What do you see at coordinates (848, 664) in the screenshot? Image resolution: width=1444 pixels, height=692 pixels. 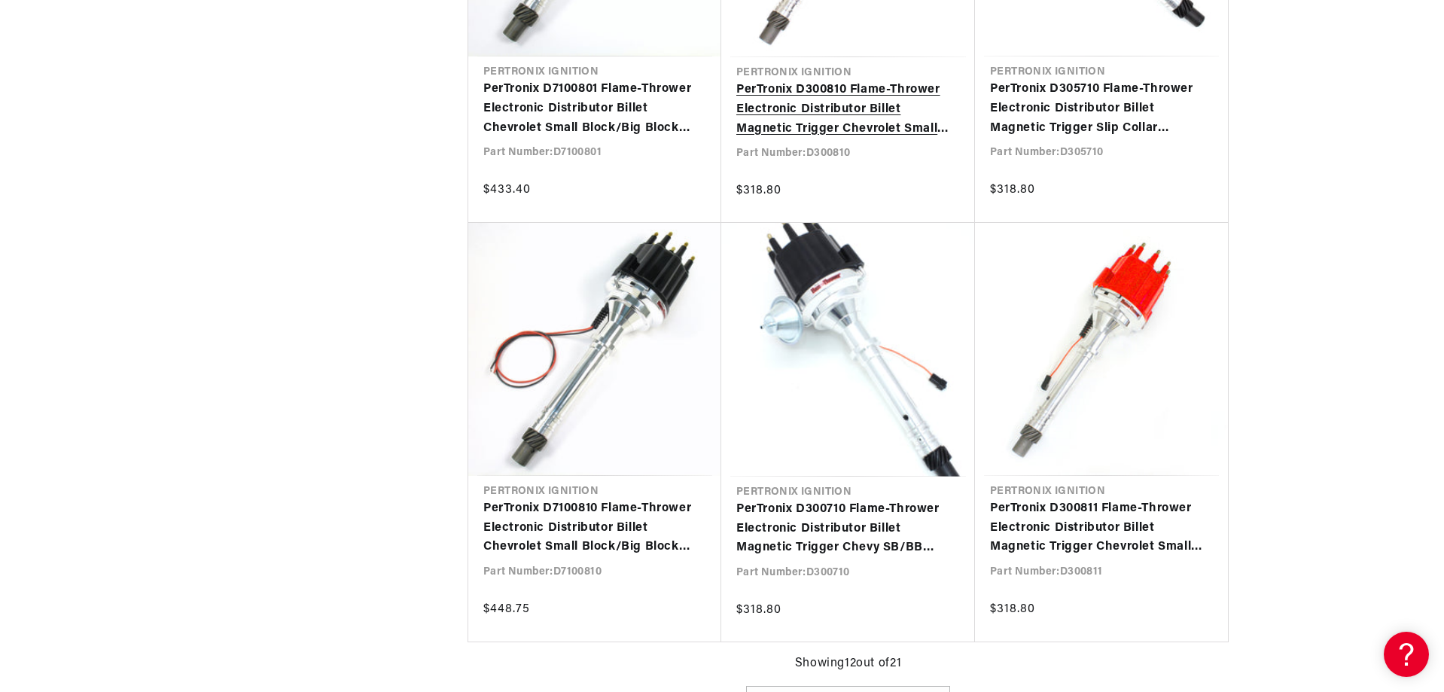 I see `span: Showing 12 out of 21` at bounding box center [848, 664].